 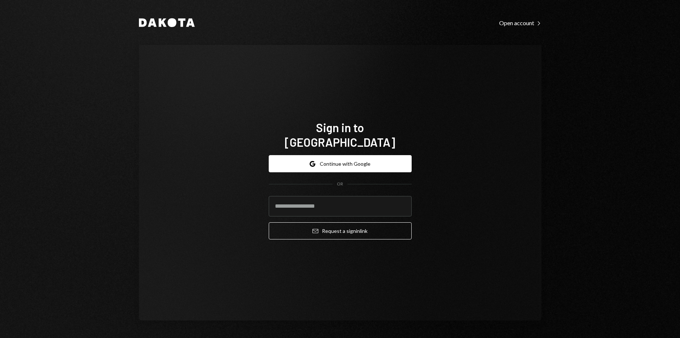 What do you see at coordinates (340, 230) in the screenshot?
I see `button: Request a signinlink` at bounding box center [340, 230].